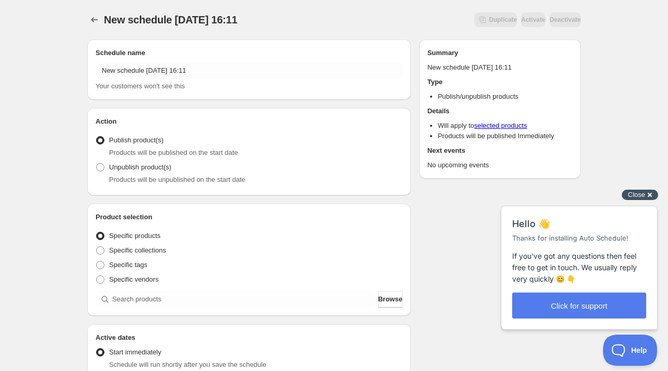  Describe the element at coordinates (249, 122) in the screenshot. I see `h2: Action` at that location.